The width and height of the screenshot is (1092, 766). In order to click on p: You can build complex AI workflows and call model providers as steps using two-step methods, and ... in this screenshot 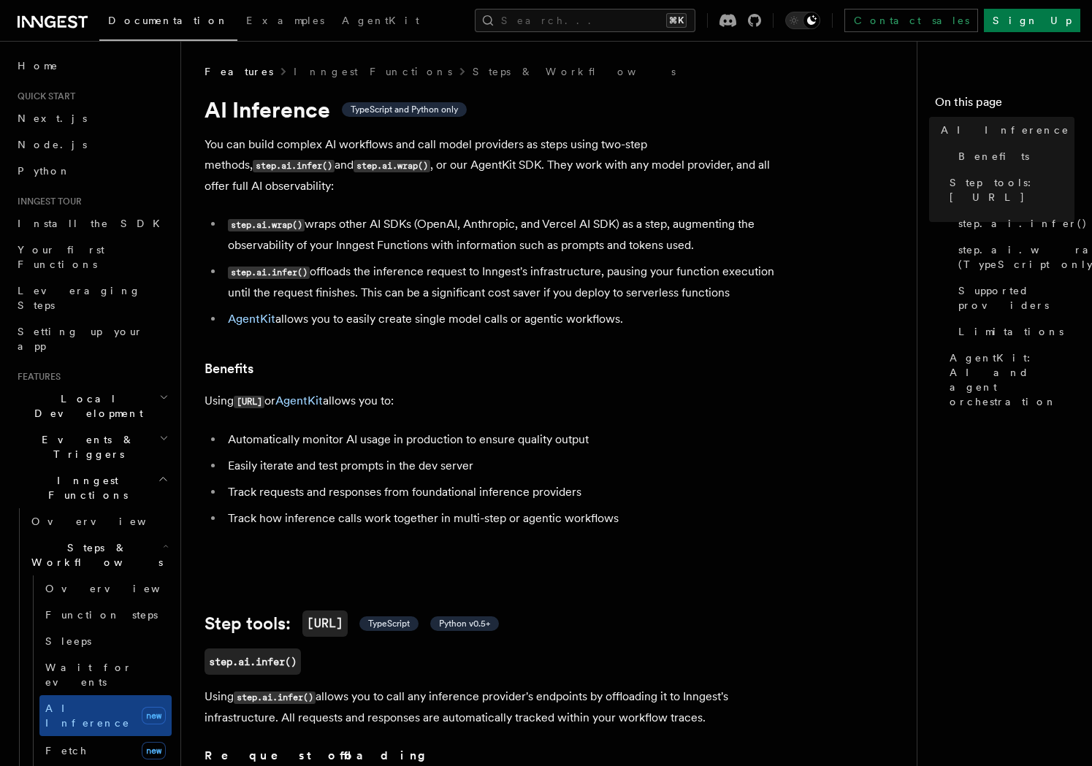, I will do `click(497, 165)`.